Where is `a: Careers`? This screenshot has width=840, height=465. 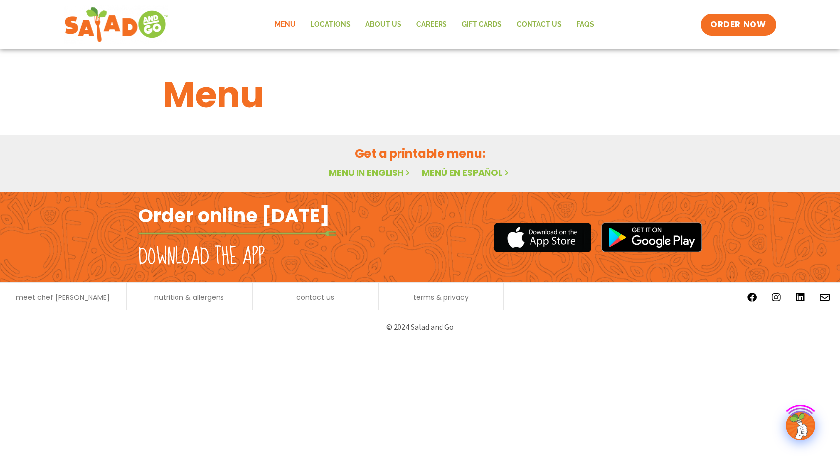
a: Careers is located at coordinates (432, 25).